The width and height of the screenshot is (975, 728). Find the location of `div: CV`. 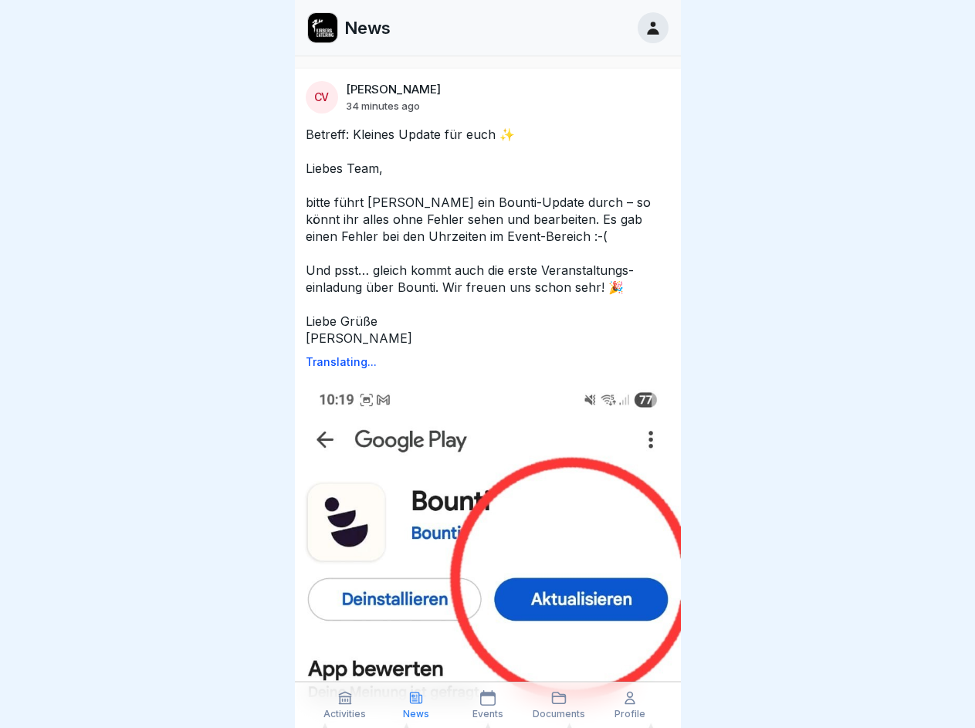

div: CV is located at coordinates (322, 97).